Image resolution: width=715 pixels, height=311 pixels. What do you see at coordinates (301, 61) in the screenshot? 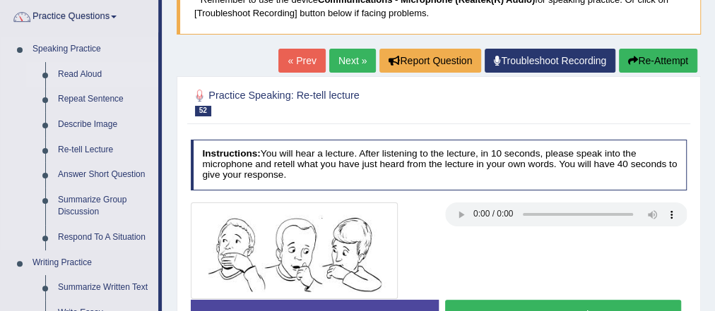
I see `a: « Prev` at bounding box center [301, 61].